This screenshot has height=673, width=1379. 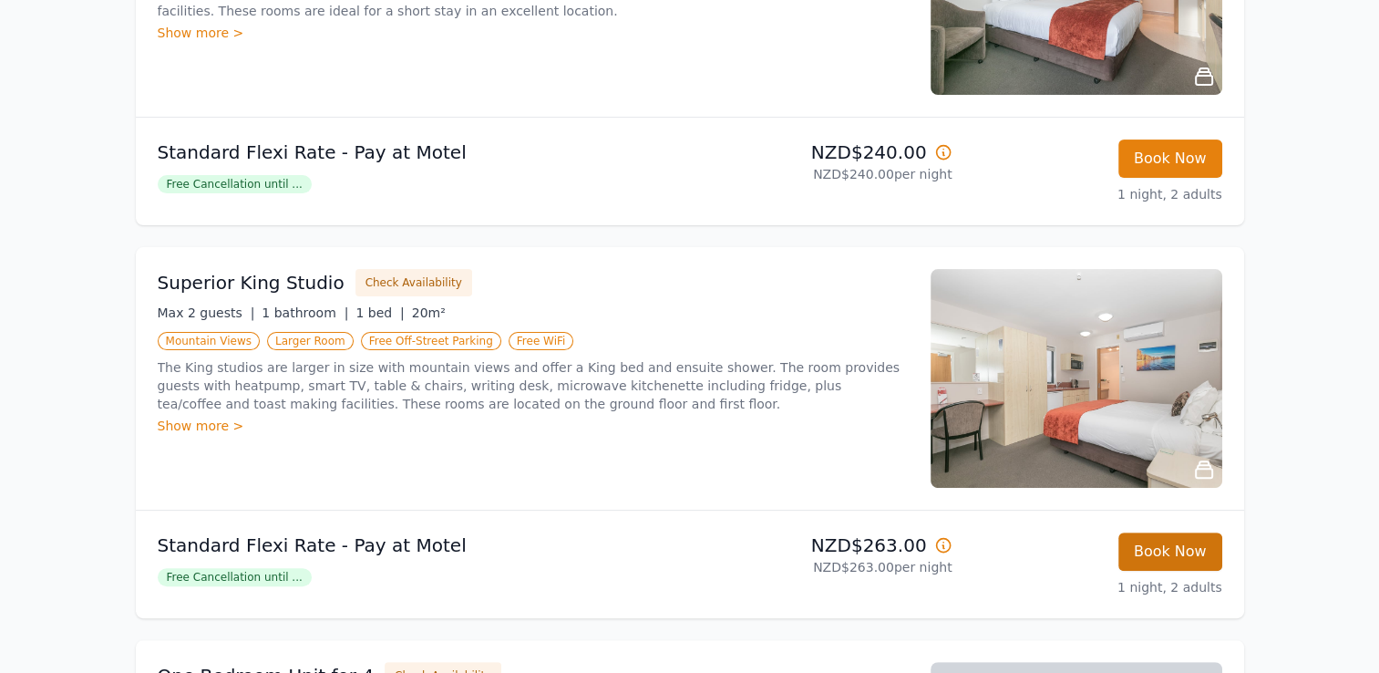 What do you see at coordinates (825, 152) in the screenshot?
I see `p: NZD$240.00` at bounding box center [825, 152].